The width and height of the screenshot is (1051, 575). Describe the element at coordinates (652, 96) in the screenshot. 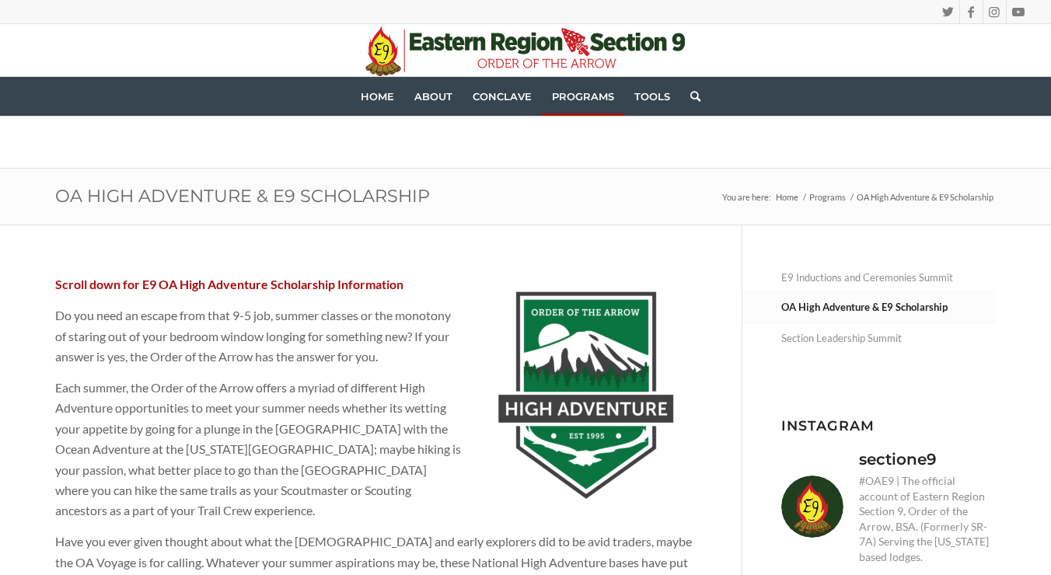

I see `span: Tools` at that location.